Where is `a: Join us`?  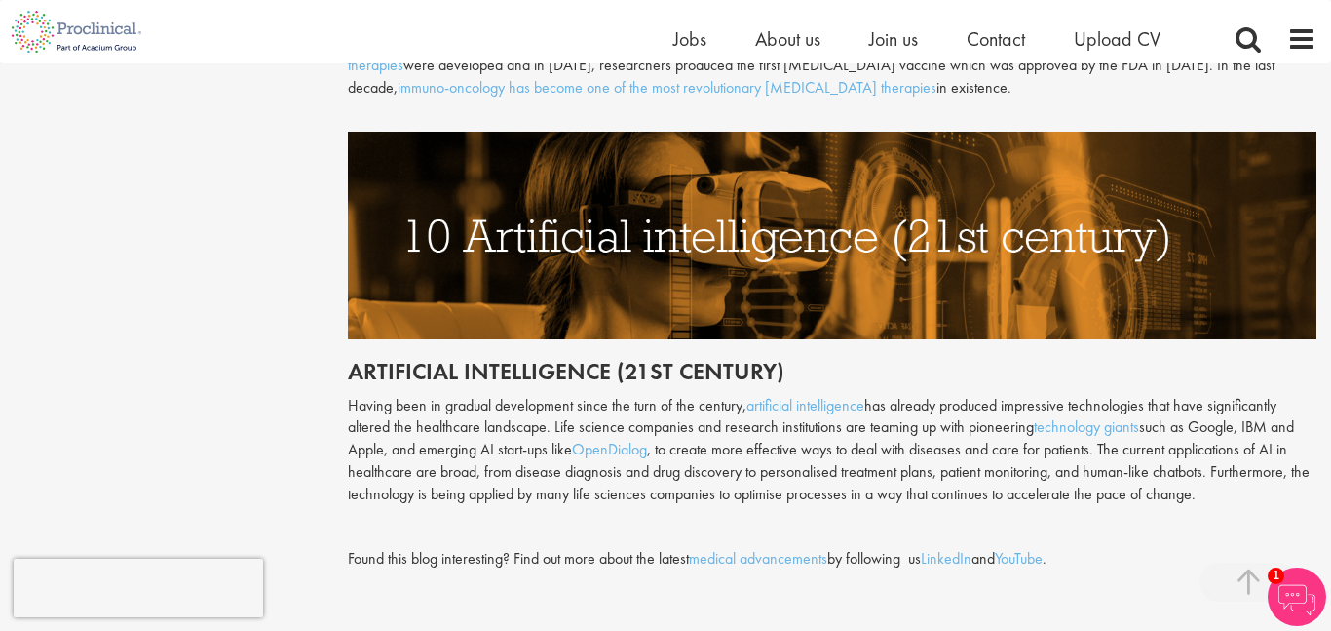 a: Join us is located at coordinates (894, 39).